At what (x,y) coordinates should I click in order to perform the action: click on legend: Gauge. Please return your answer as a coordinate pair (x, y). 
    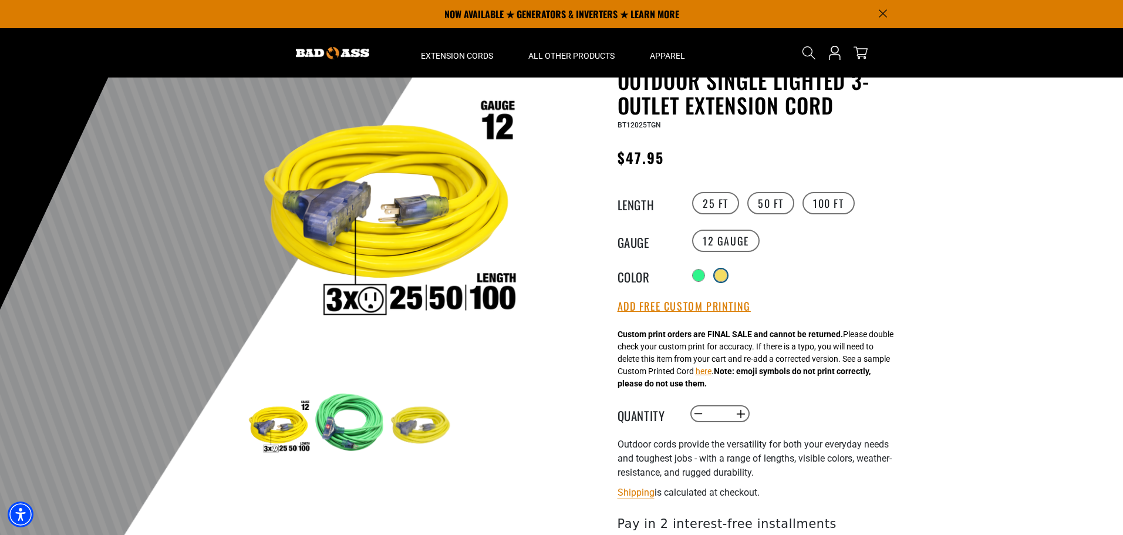
    Looking at the image, I should click on (647, 241).